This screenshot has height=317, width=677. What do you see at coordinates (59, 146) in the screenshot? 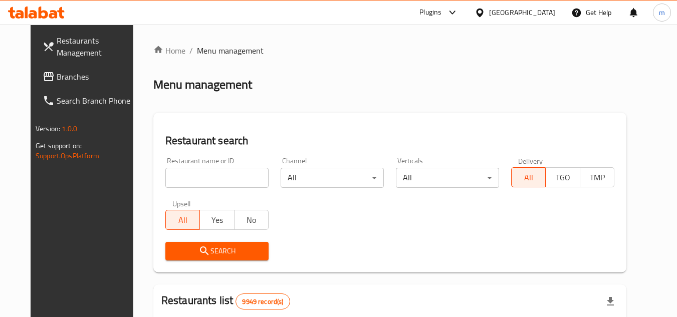
I see `span: Get support on:` at bounding box center [59, 146].